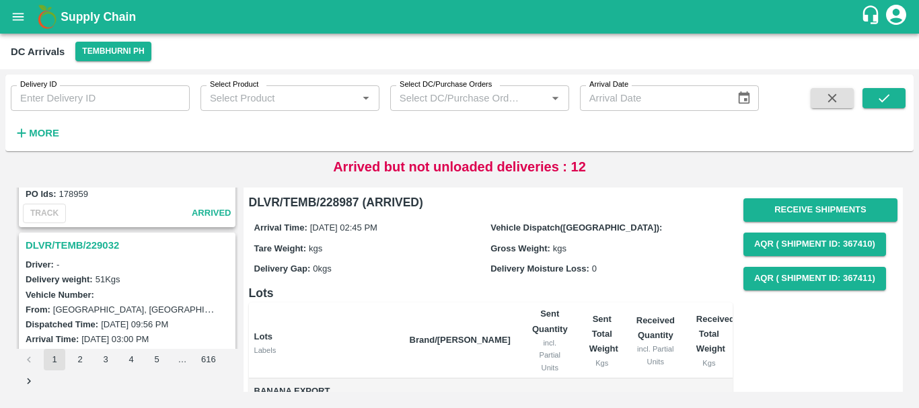 This screenshot has width=919, height=408. I want to click on h6: DLVR/TEMB/228987 (ARRIVED), so click(491, 203).